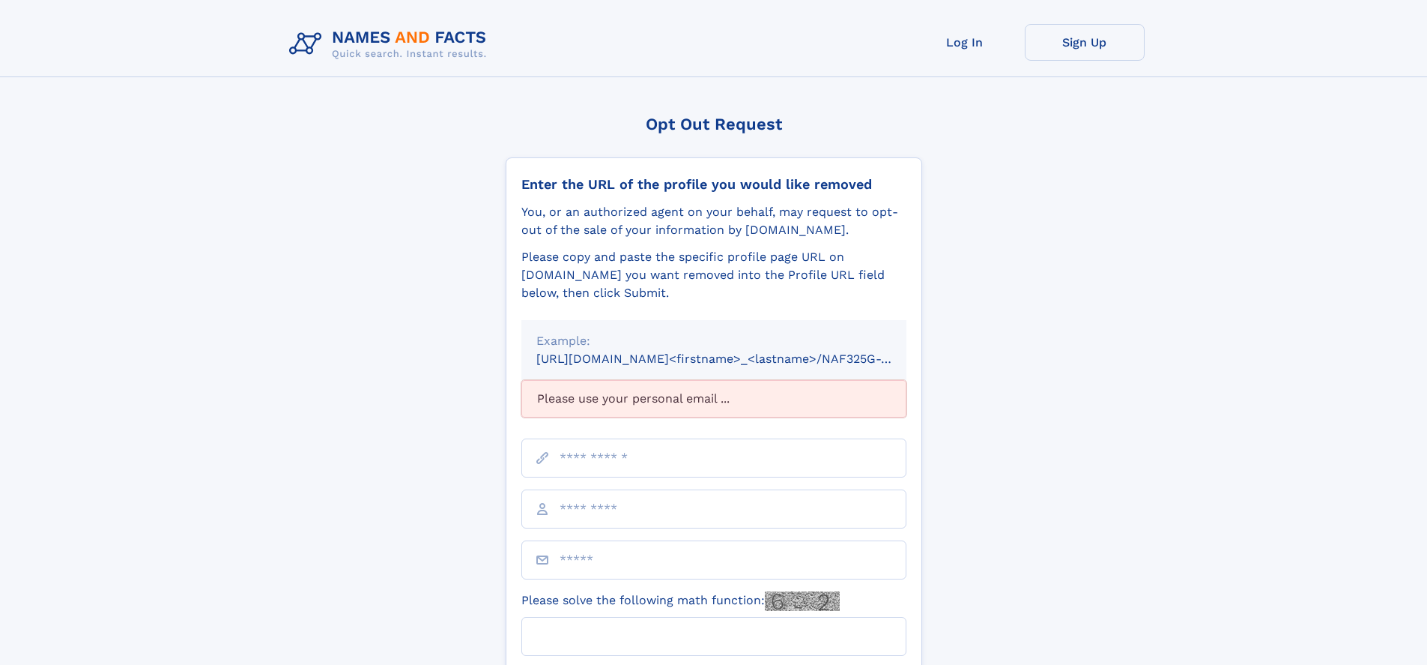 The image size is (1427, 665). I want to click on div: Opt Out Request, so click(714, 124).